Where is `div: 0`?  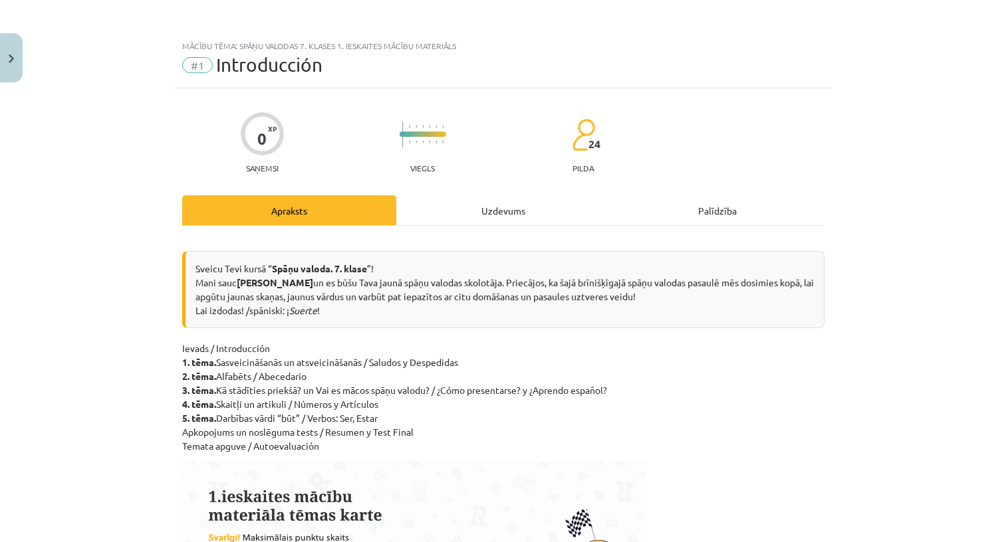
div: 0 is located at coordinates (262, 139).